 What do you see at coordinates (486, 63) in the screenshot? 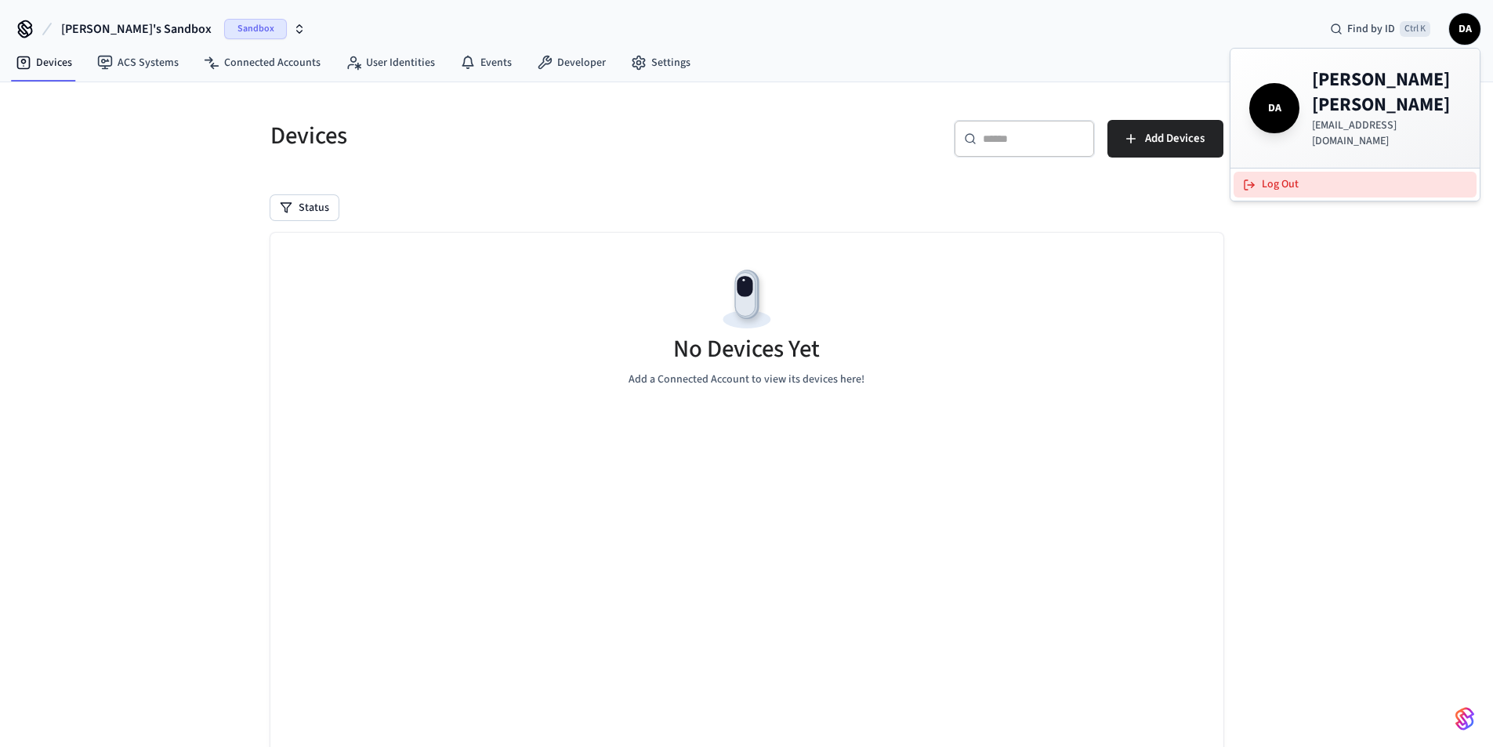
I see `a: Events` at bounding box center [486, 63].